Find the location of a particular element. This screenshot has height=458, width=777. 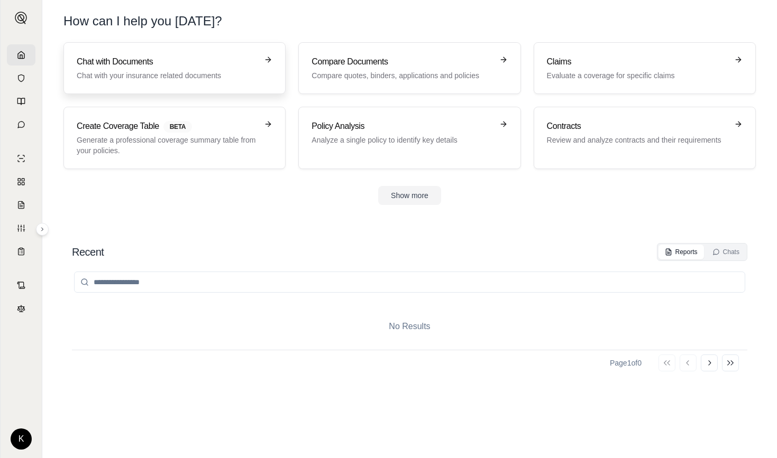

p: Analyze a single policy to identify key details is located at coordinates (402, 140).